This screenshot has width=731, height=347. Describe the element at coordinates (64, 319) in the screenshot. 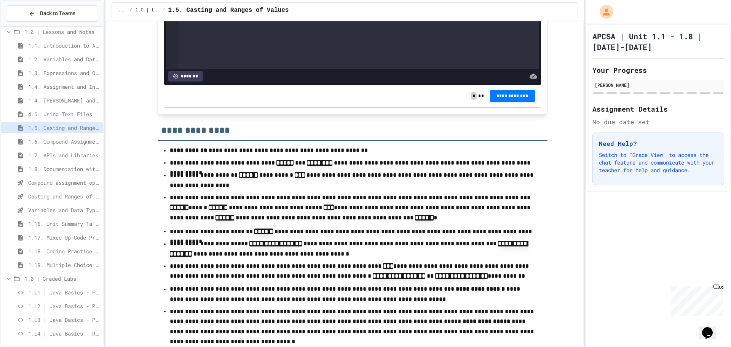

I see `span: 1.L3 | Java Basics - Printing Code Lab` at that location.